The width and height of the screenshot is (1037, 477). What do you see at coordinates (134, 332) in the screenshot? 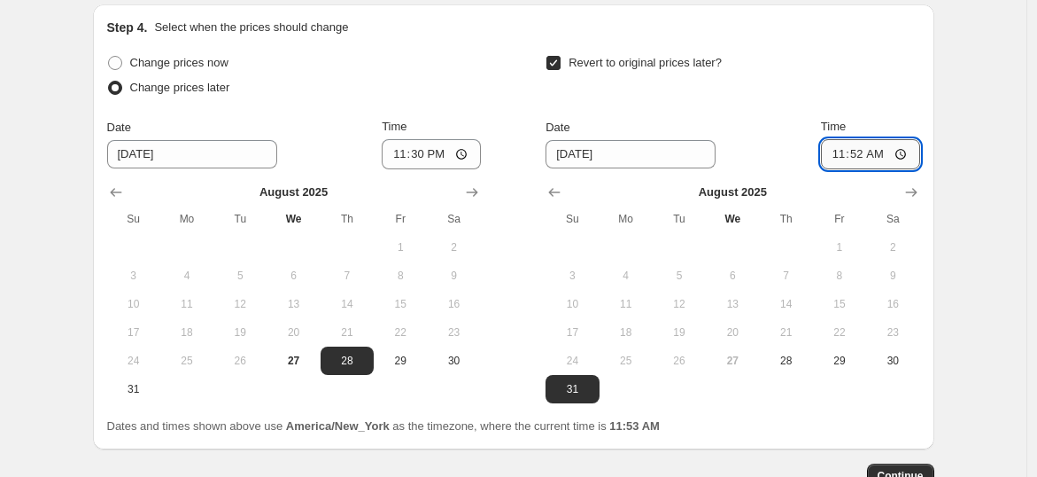
I see `span: 17` at bounding box center [134, 332].